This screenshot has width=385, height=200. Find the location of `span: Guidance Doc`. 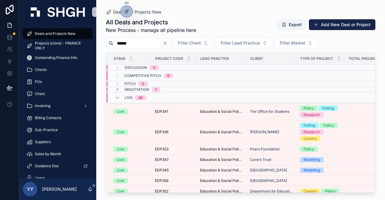

span: Guidance Doc is located at coordinates (47, 166).